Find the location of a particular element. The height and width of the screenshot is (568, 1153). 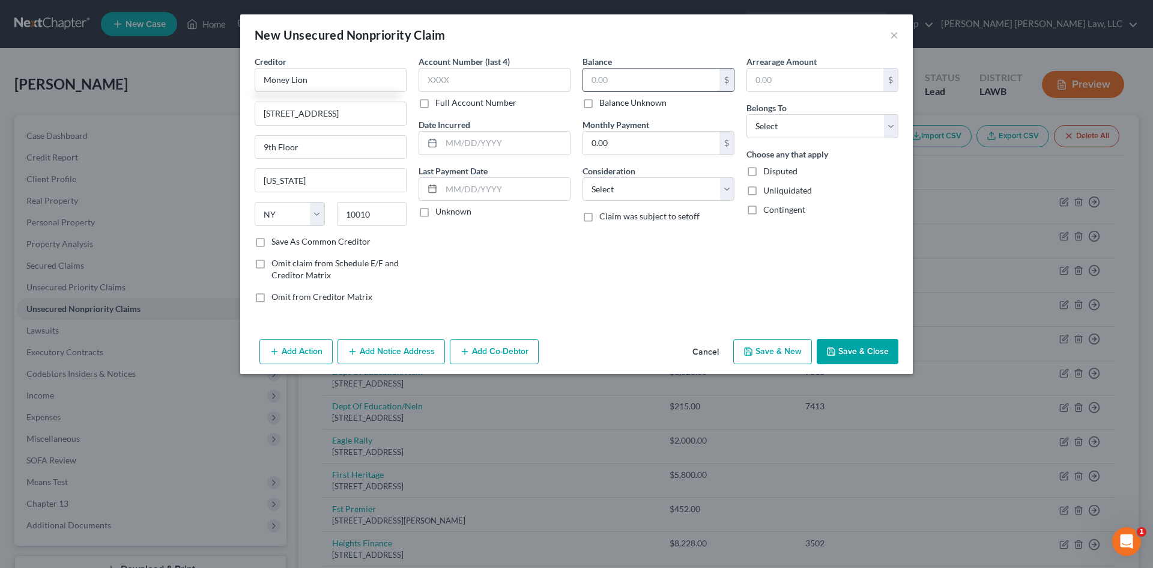

label: Last Payment Date is located at coordinates (453, 171).